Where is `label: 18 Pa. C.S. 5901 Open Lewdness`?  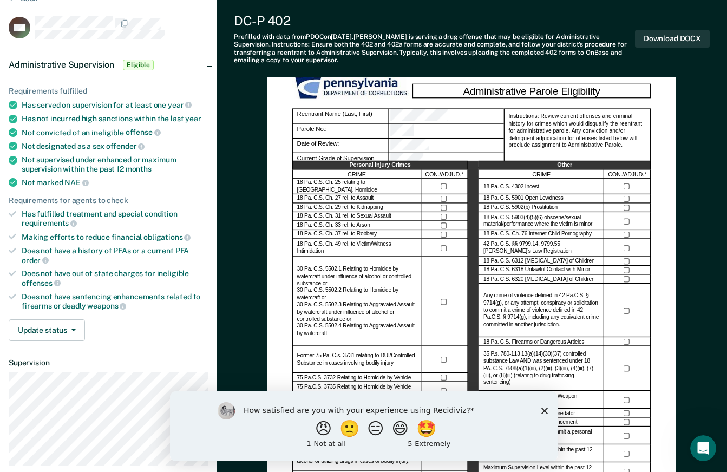
label: 18 Pa. C.S. 5901 Open Lewdness is located at coordinates (523, 199).